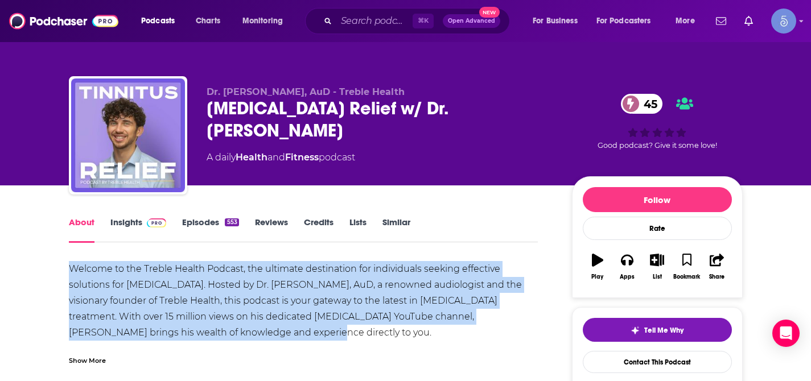 The width and height of the screenshot is (811, 381). I want to click on a: Contact This Podcast, so click(658, 362).